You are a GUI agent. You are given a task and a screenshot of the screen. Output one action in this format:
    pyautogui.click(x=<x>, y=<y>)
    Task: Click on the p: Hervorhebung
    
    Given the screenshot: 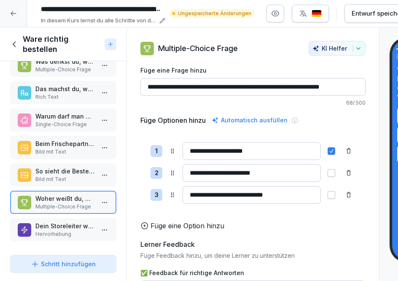 What is the action you would take?
    pyautogui.click(x=65, y=234)
    